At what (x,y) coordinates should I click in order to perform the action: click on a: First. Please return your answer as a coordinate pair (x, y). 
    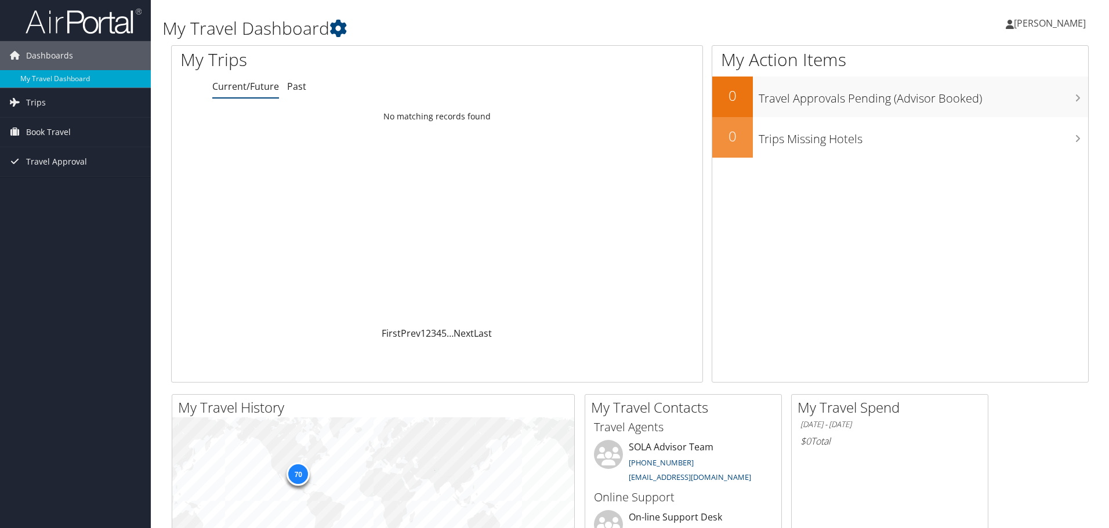
    Looking at the image, I should click on (391, 333).